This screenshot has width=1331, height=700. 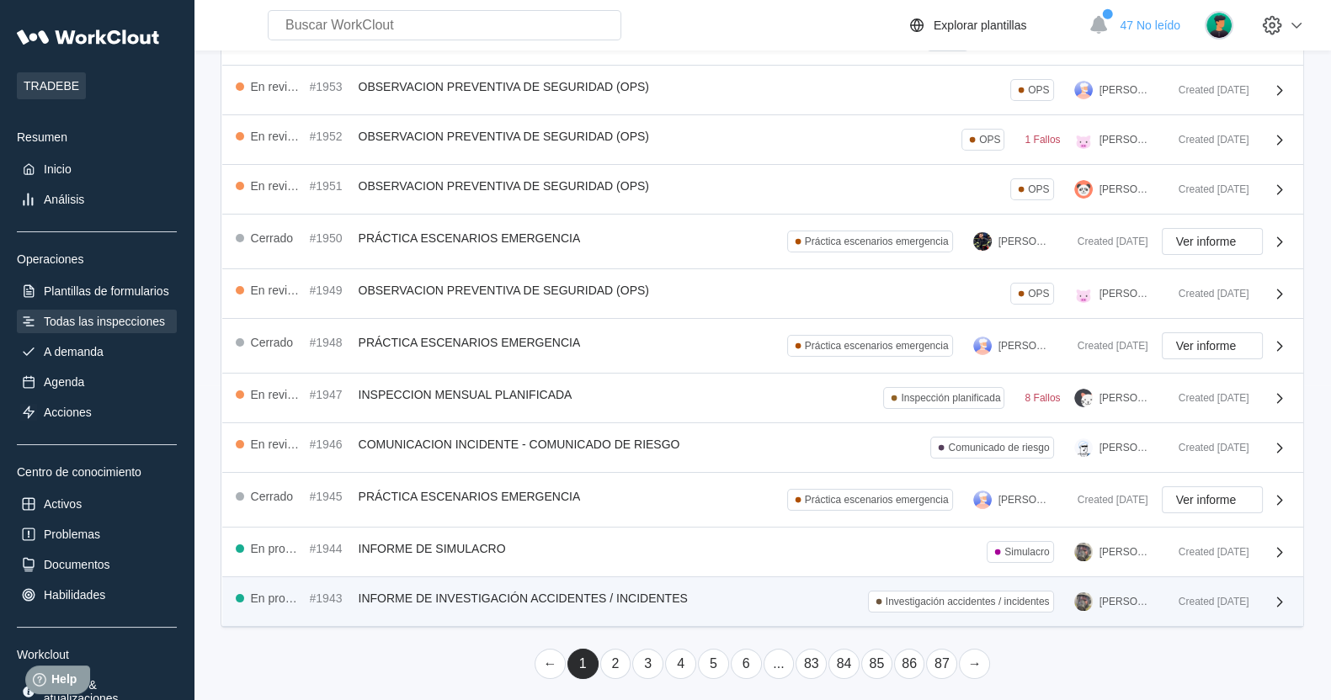 What do you see at coordinates (811, 664) in the screenshot?
I see `a: Page 83` at bounding box center [811, 664].